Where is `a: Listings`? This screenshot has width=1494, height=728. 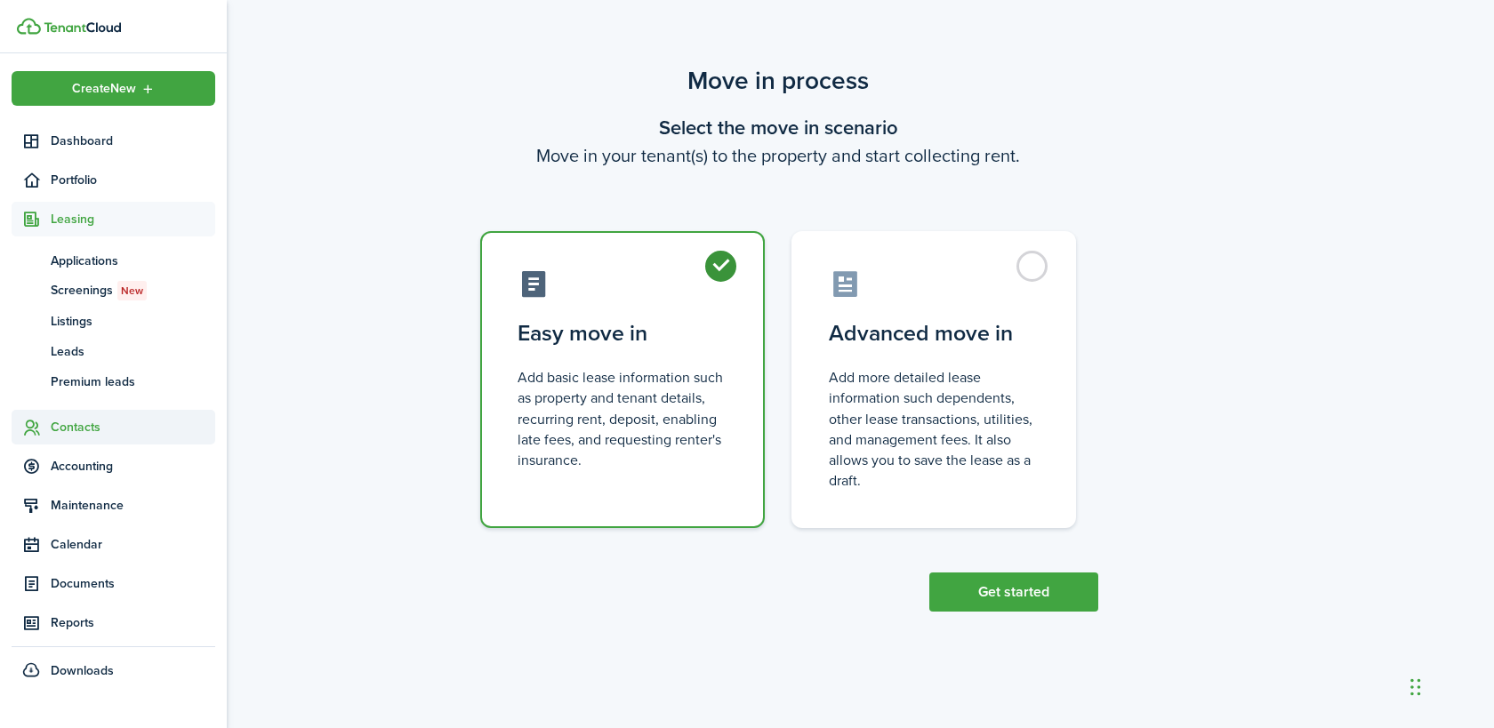
a: Listings is located at coordinates (113, 321).